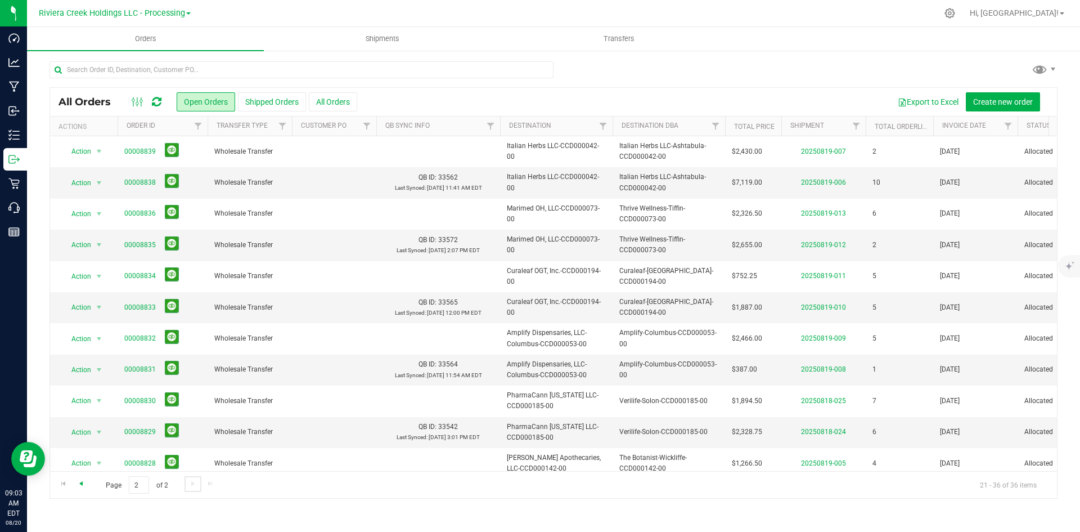  What do you see at coordinates (556, 276) in the screenshot?
I see `span: Curaleaf OGT, Inc.-CCD000194-00` at bounding box center [556, 276].